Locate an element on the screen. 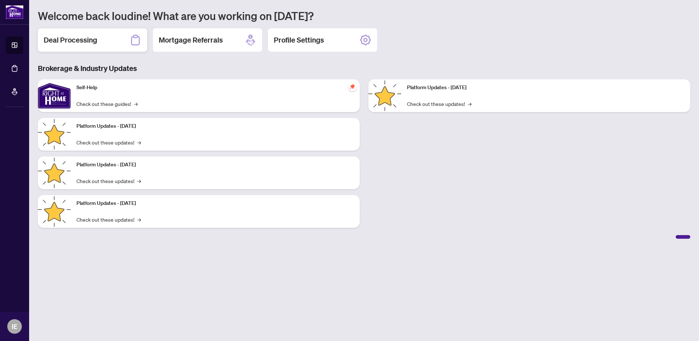 The height and width of the screenshot is (341, 699). img: Platform Updates - July 21, 2025 is located at coordinates (54, 173).